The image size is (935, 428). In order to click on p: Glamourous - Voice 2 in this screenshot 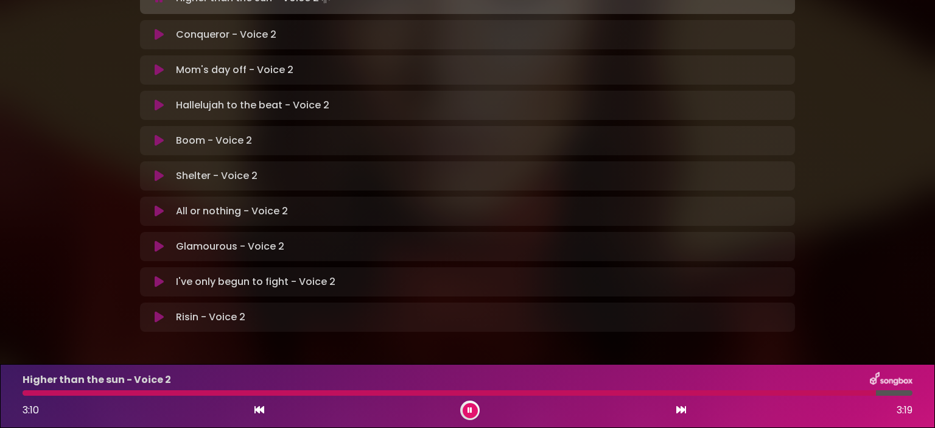, I will do `click(230, 247)`.